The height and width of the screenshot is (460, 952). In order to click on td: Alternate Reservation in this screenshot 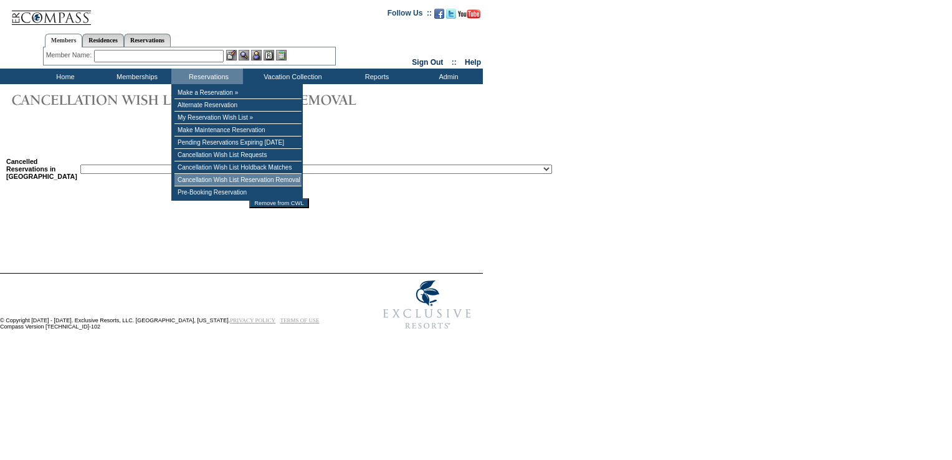, I will do `click(238, 105)`.